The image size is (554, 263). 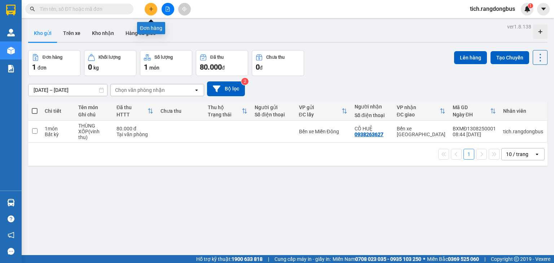 What do you see at coordinates (94, 107) in the screenshot?
I see `div: Tên món` at bounding box center [94, 107].